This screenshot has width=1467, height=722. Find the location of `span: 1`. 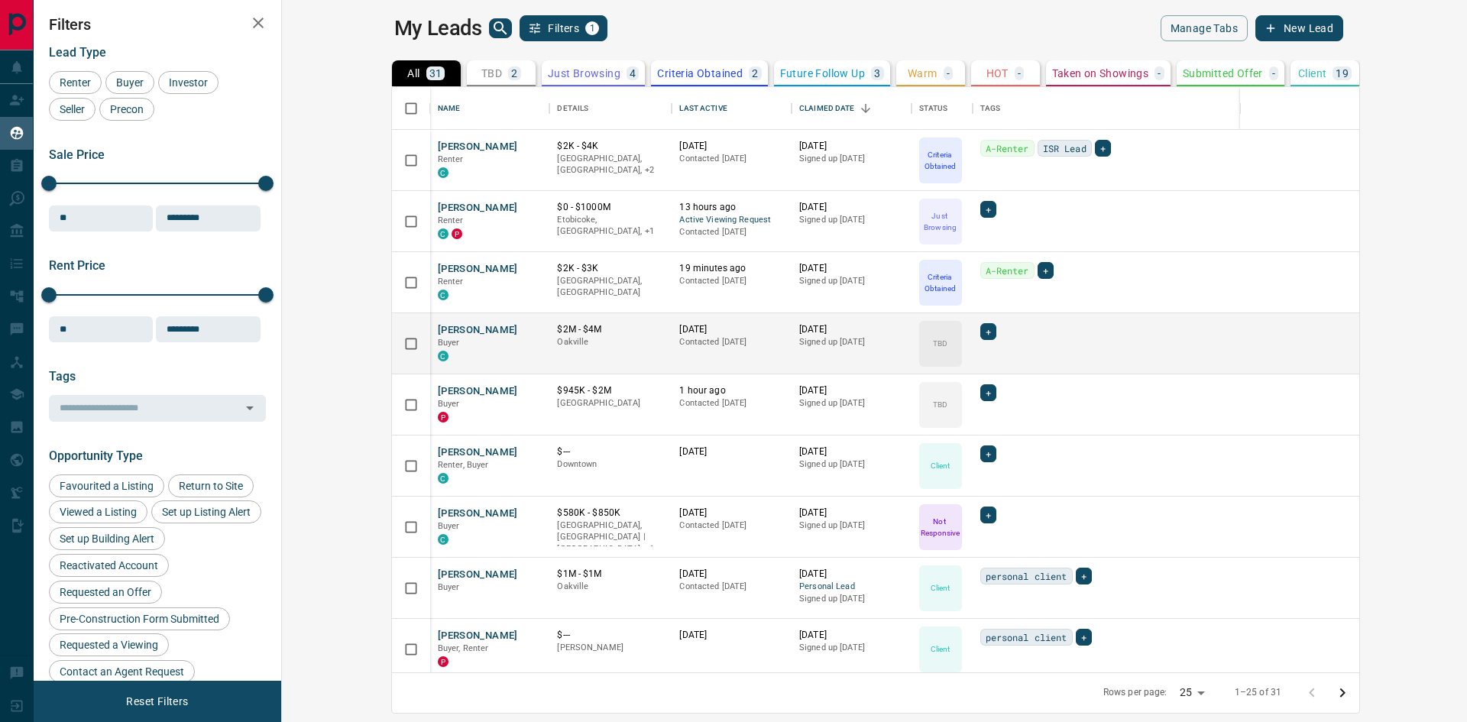

span: 1 is located at coordinates (592, 28).